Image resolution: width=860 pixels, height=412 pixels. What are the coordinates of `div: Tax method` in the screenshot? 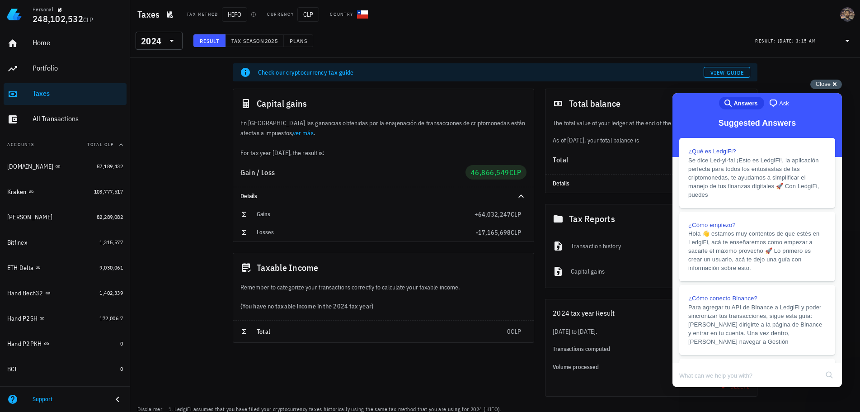 It's located at (203, 14).